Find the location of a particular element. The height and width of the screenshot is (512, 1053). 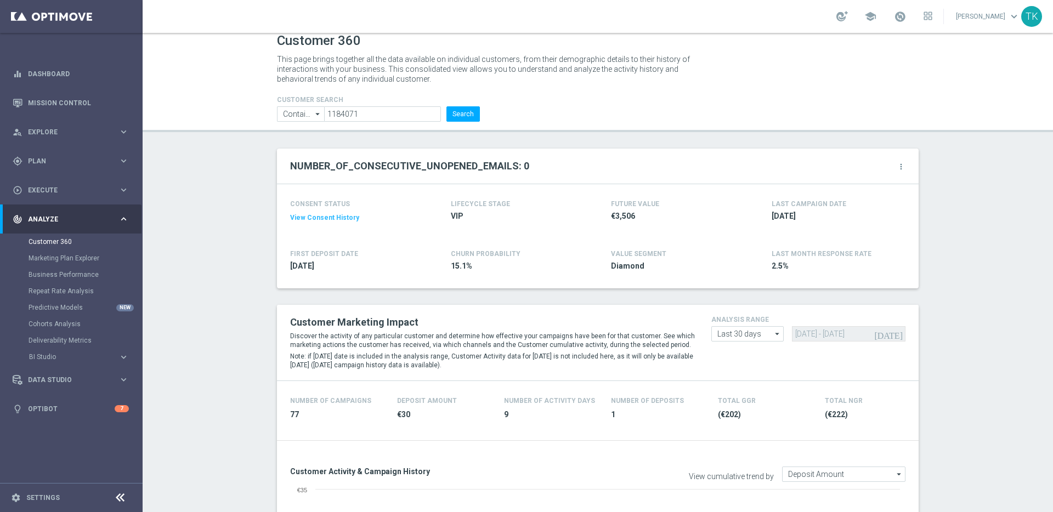

i: more_vert is located at coordinates (901, 167).